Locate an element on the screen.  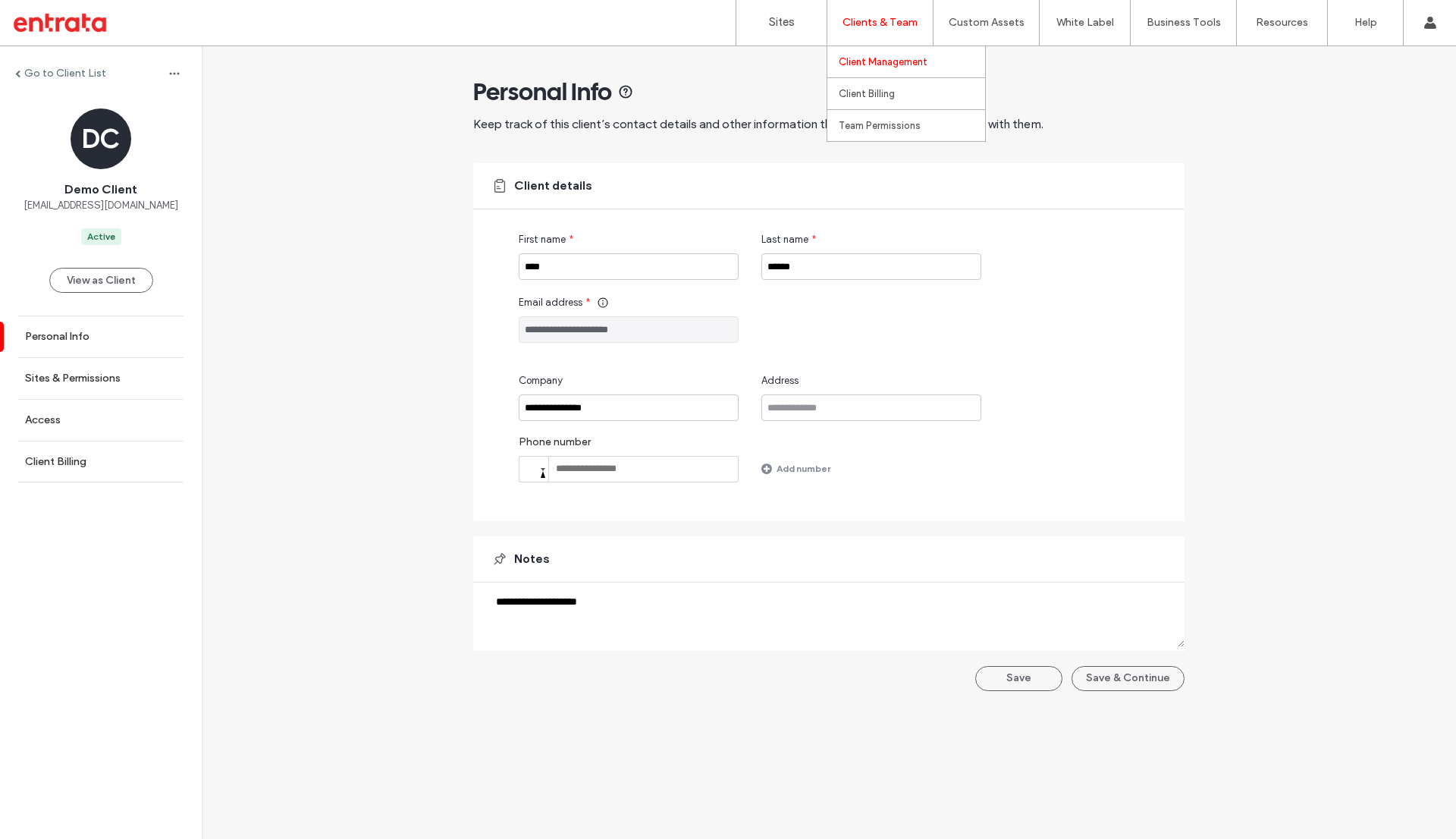
button: Save & Continue is located at coordinates (1128, 678).